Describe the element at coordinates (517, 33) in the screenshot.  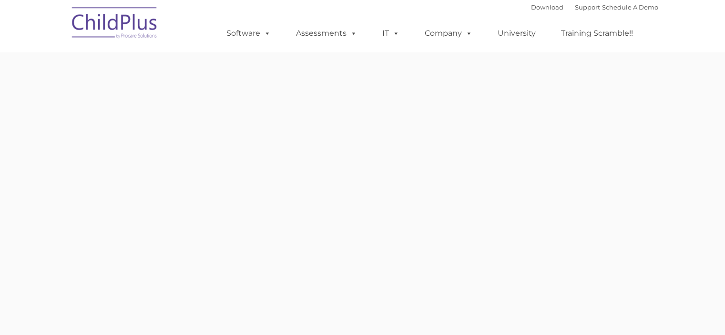
I see `a: University` at that location.